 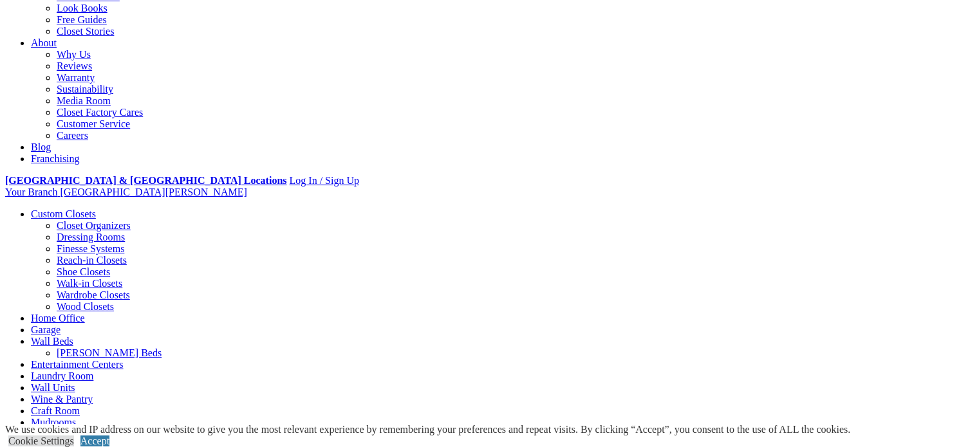 What do you see at coordinates (44, 42) in the screenshot?
I see `a: About` at bounding box center [44, 42].